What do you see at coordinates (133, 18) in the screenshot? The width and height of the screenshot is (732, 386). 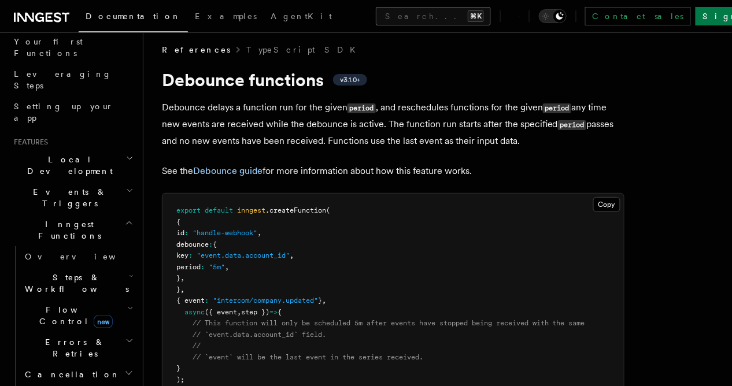 I see `a: Documentation` at bounding box center [133, 18].